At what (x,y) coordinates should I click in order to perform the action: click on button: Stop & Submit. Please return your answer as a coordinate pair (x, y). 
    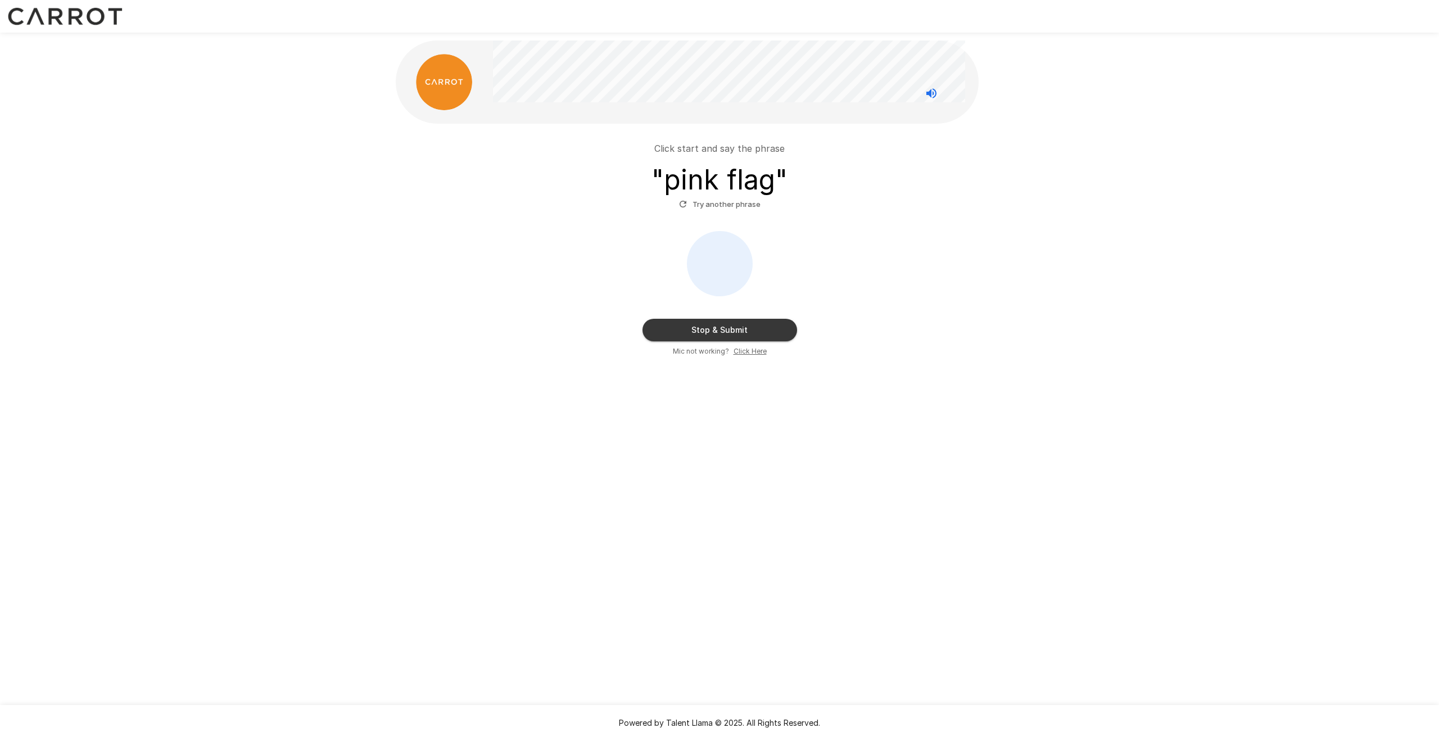
    Looking at the image, I should click on (720, 330).